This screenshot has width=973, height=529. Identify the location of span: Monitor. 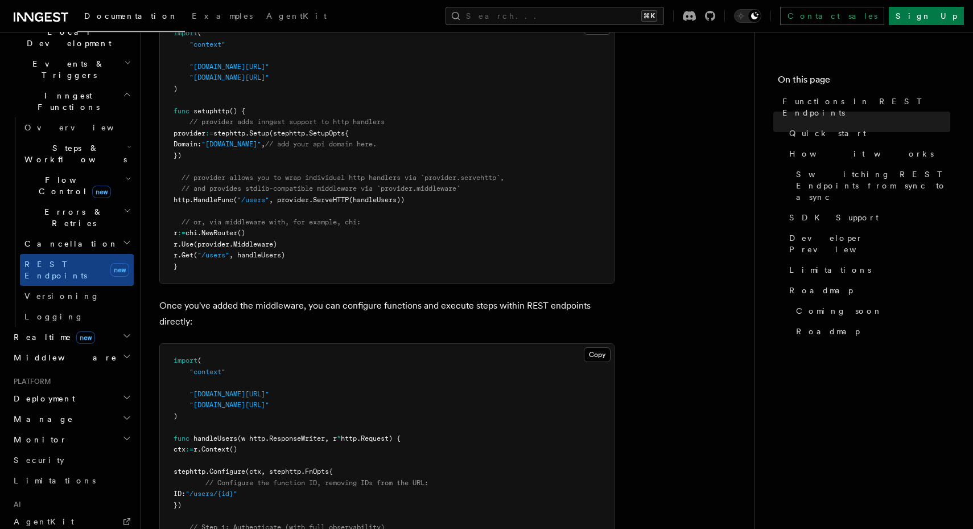
(38, 439).